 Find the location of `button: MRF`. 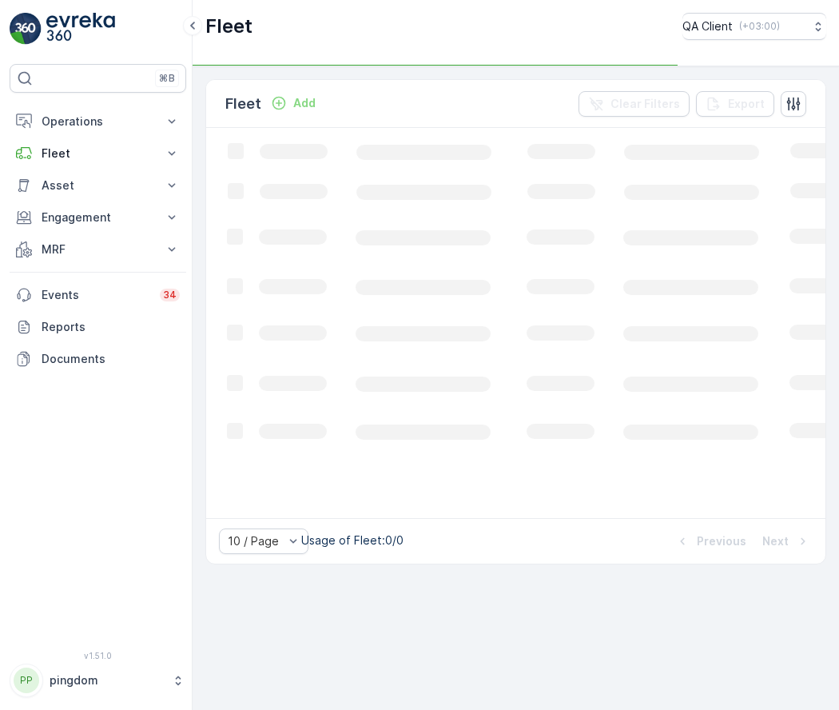

button: MRF is located at coordinates (98, 249).